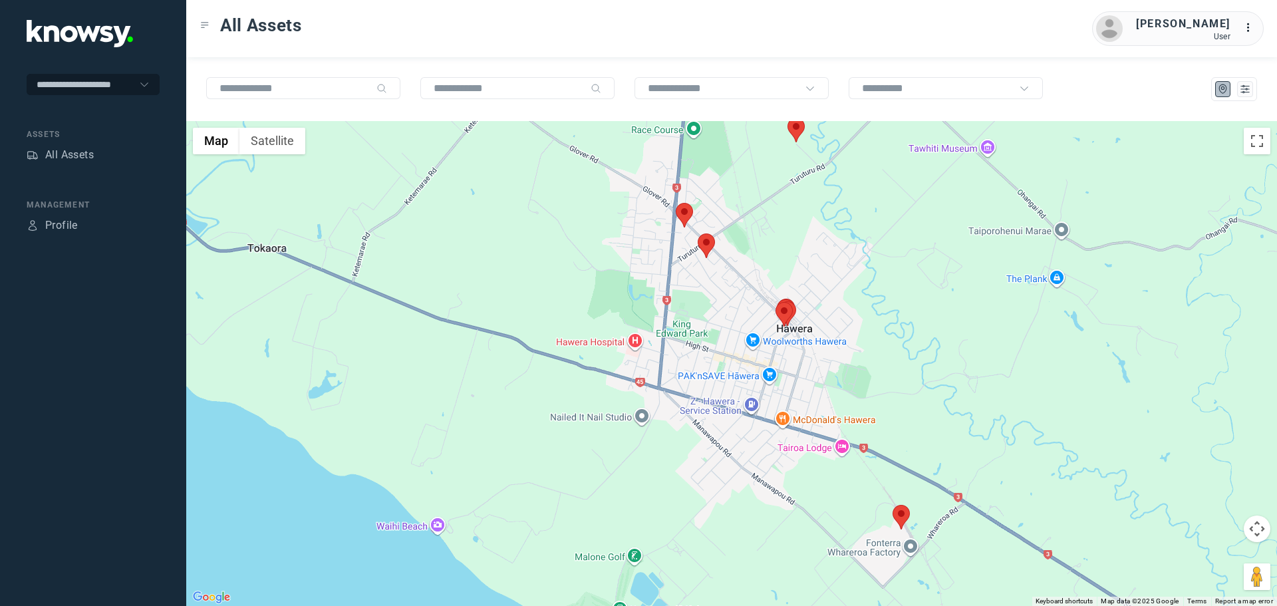 The width and height of the screenshot is (1277, 606). I want to click on div: Management, so click(93, 205).